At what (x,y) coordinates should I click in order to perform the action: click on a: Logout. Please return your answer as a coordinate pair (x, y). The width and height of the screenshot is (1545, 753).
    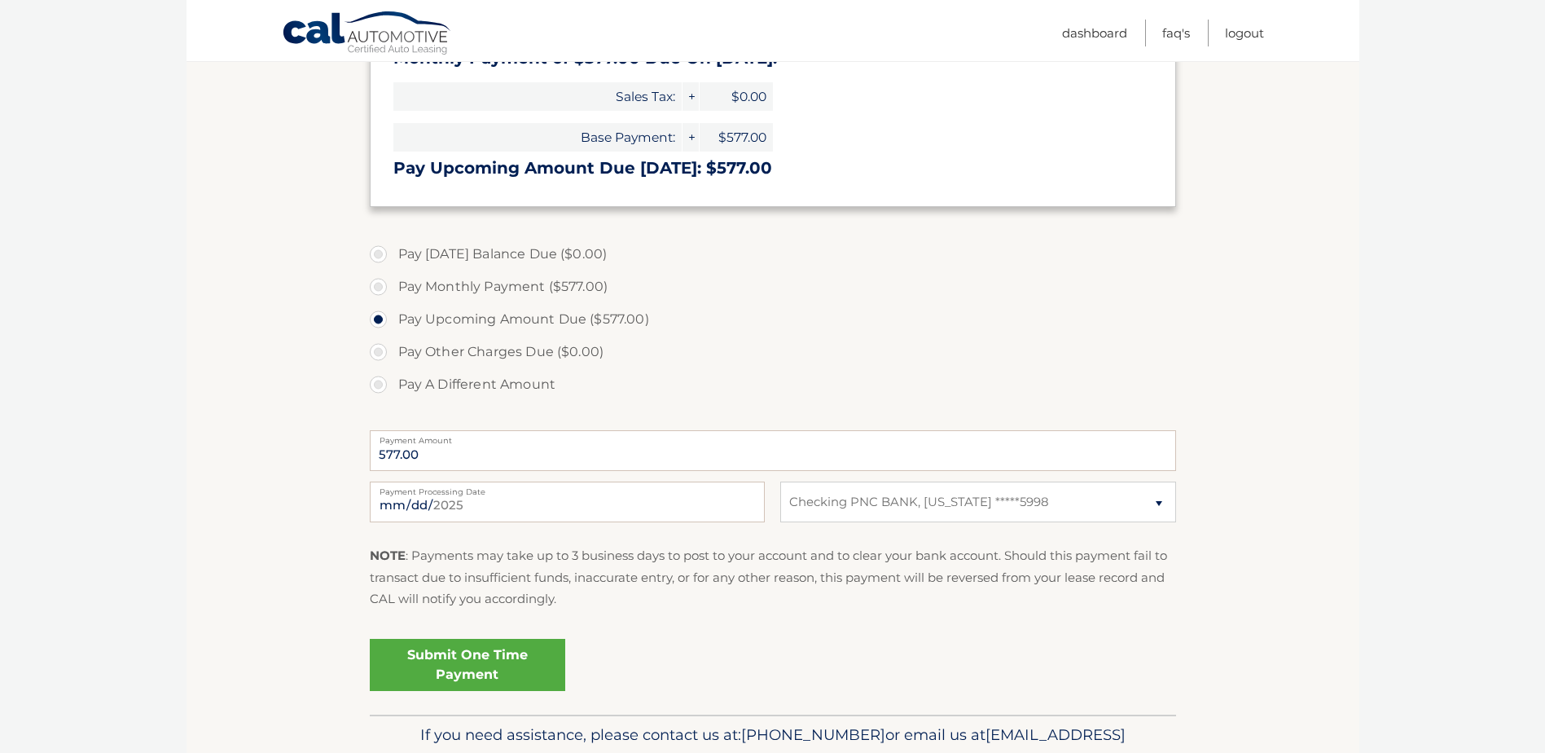
    Looking at the image, I should click on (1245, 33).